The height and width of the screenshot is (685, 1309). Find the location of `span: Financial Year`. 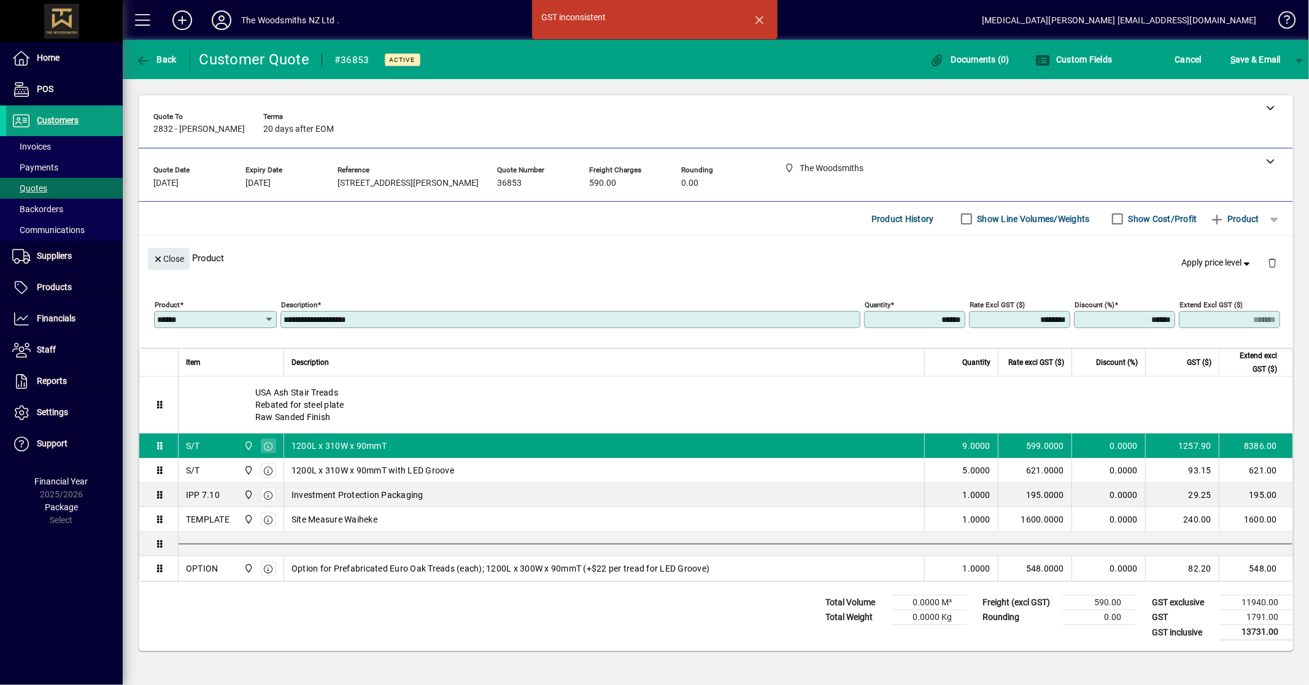

span: Financial Year is located at coordinates (61, 482).